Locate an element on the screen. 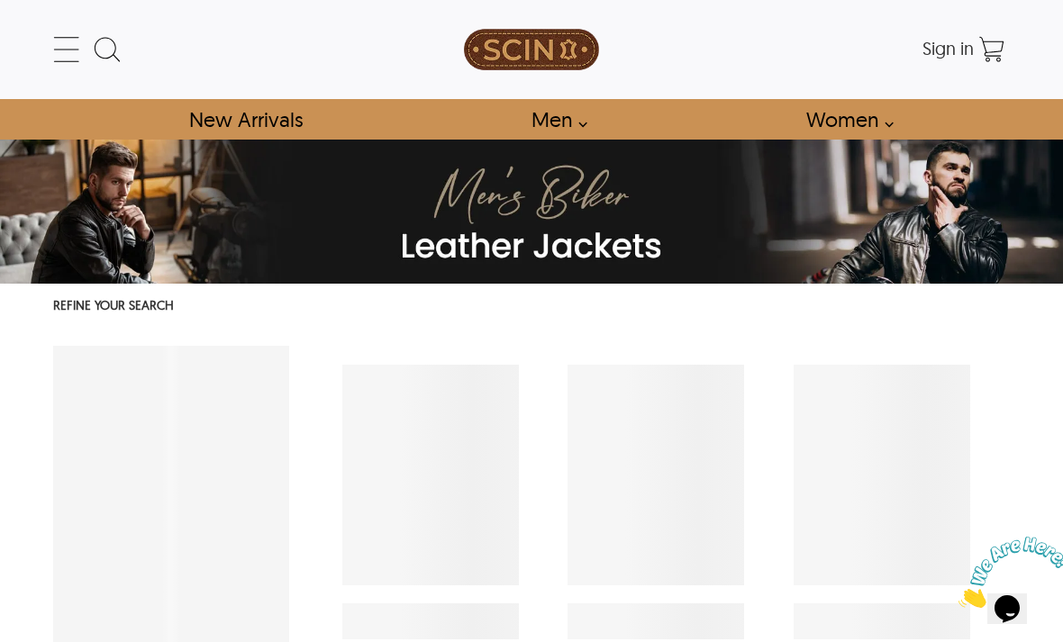 The image size is (1063, 642). a: Shop Women Leather Jackets is located at coordinates (844, 119).